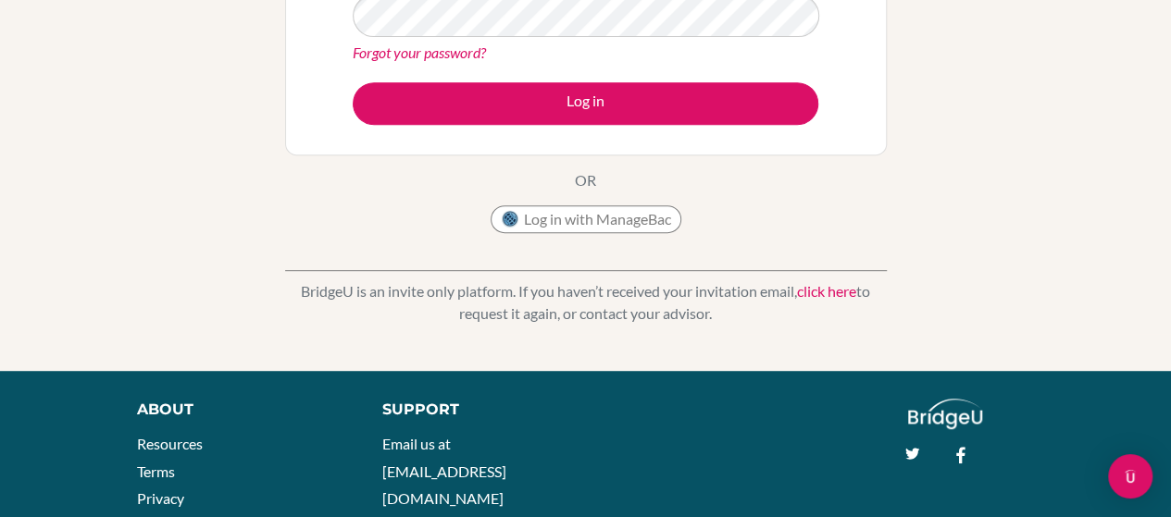 Image resolution: width=1171 pixels, height=517 pixels. Describe the element at coordinates (1130, 477) in the screenshot. I see `div: Open Intercom Messenger` at that location.